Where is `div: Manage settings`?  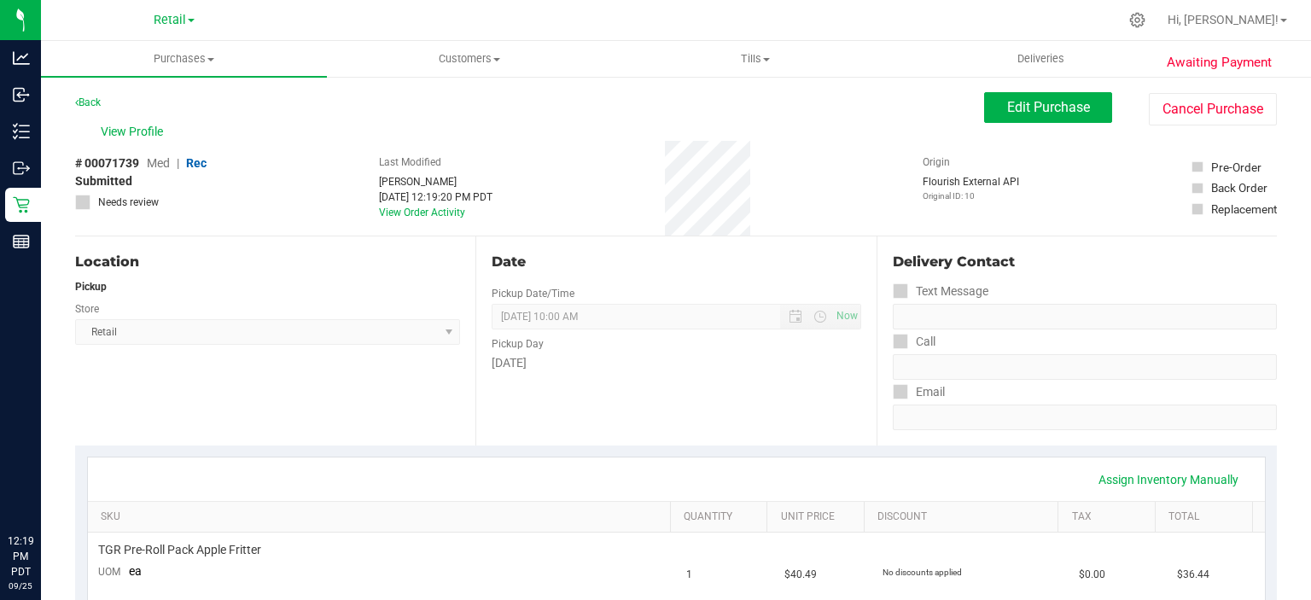
div: Manage settings is located at coordinates (1137, 20).